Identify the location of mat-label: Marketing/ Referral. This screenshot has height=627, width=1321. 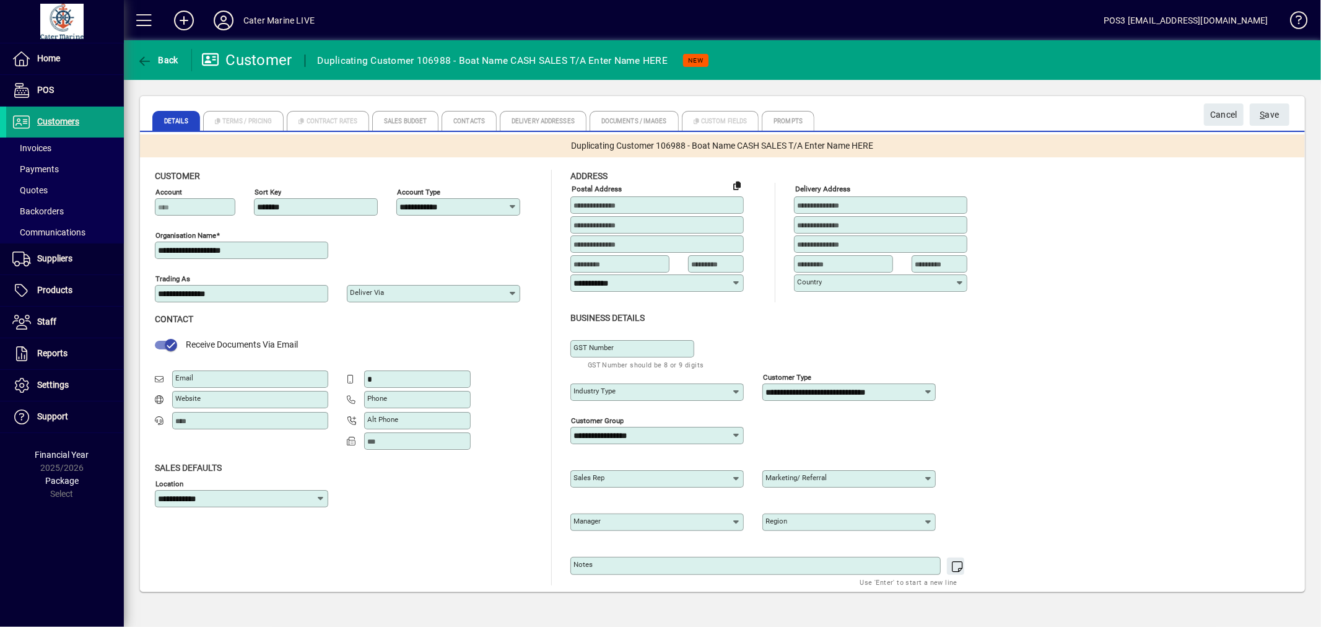
(796, 477).